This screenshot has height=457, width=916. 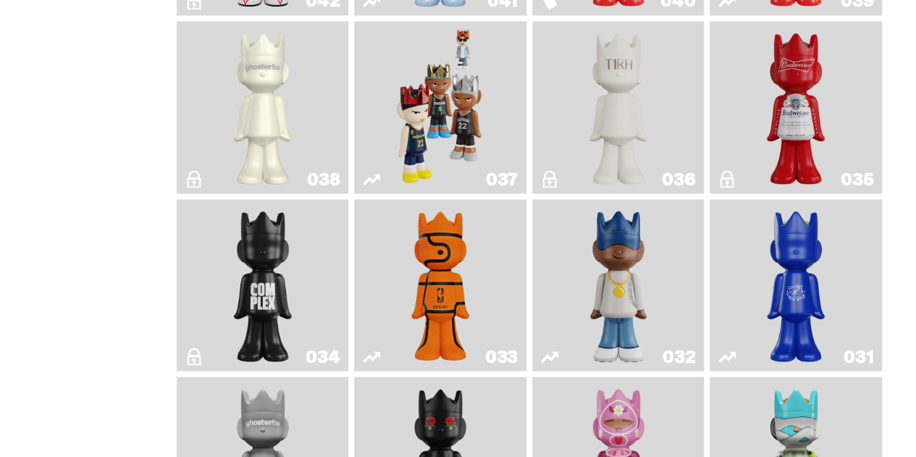 What do you see at coordinates (263, 285) in the screenshot?
I see `a: Complex` at bounding box center [263, 285].